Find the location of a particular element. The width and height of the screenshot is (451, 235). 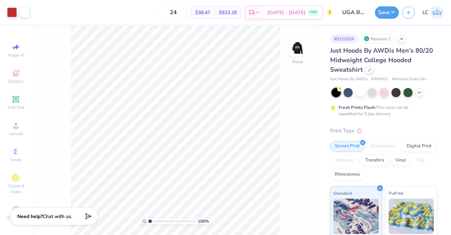

img: Lacy Cook is located at coordinates (437, 12).